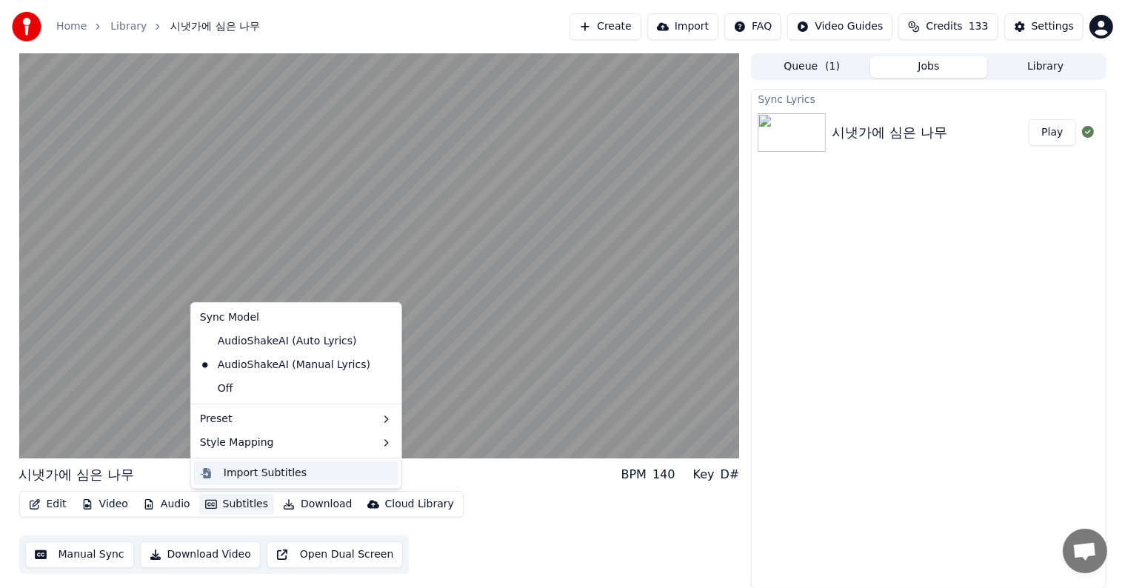 The height and width of the screenshot is (588, 1125). What do you see at coordinates (335, 555) in the screenshot?
I see `button: Open Dual Screen` at bounding box center [335, 555].